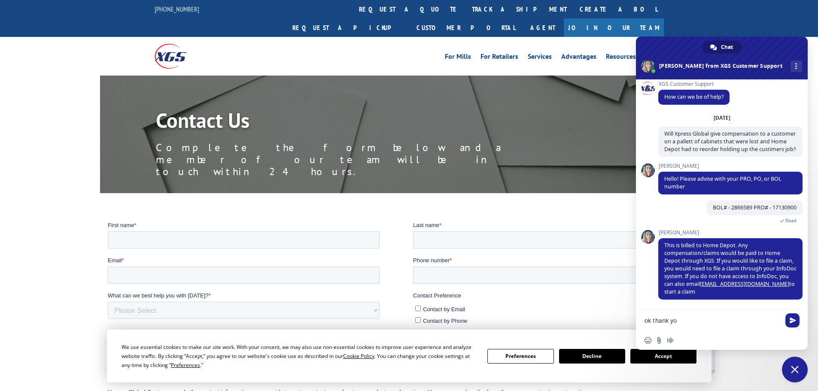 This screenshot has width=818, height=391. I want to click on input: Contact by Phone, so click(310, 99).